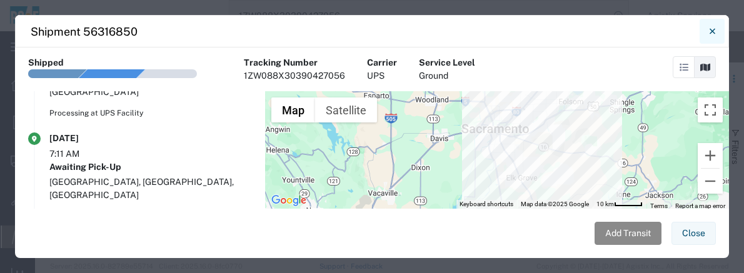 The image size is (744, 273). I want to click on div: 7:11 AM, so click(81, 154).